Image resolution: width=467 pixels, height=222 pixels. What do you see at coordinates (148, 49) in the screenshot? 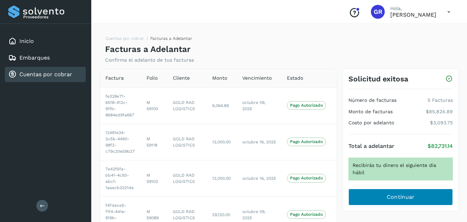
I see `h4: Facturas a Adelantar` at bounding box center [148, 49].